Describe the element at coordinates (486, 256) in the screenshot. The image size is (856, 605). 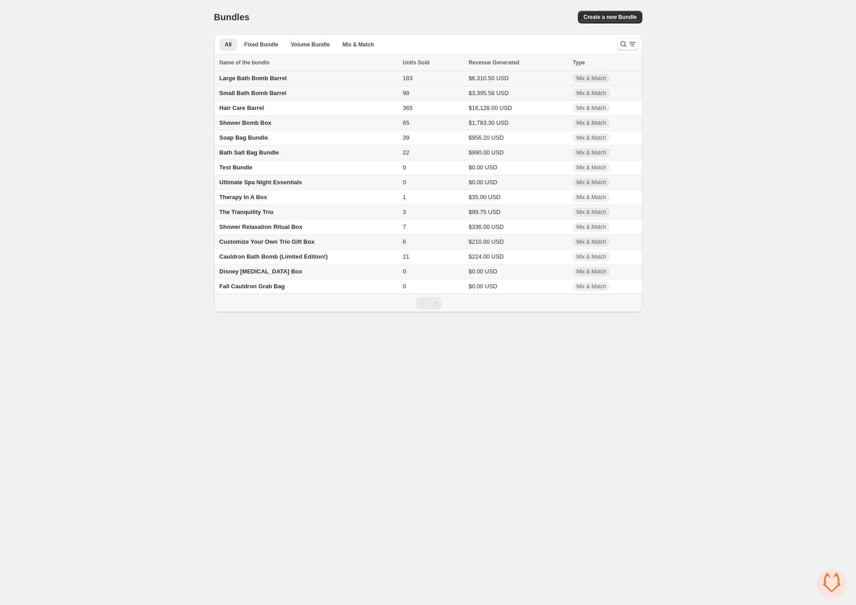
I see `span: $224.00 USD` at that location.